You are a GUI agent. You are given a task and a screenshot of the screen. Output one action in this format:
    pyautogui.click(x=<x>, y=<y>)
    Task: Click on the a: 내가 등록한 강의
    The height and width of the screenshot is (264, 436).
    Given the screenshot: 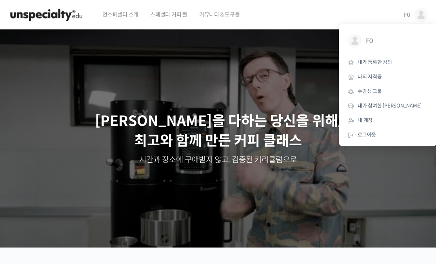 What is the action you would take?
    pyautogui.click(x=388, y=62)
    